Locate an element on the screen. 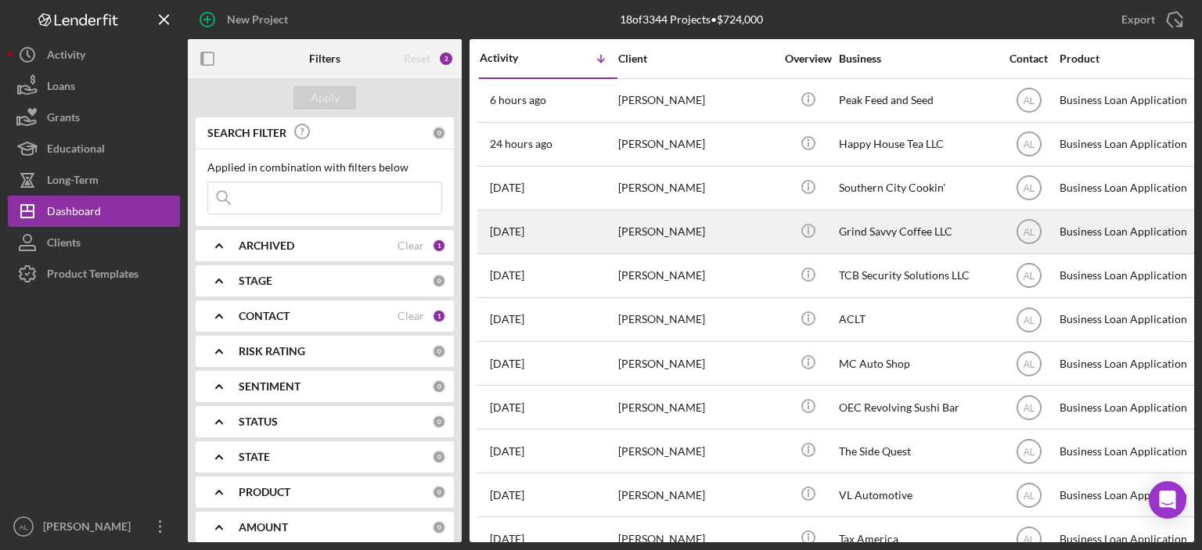 The width and height of the screenshot is (1202, 550). div: Long-Term is located at coordinates (73, 181).